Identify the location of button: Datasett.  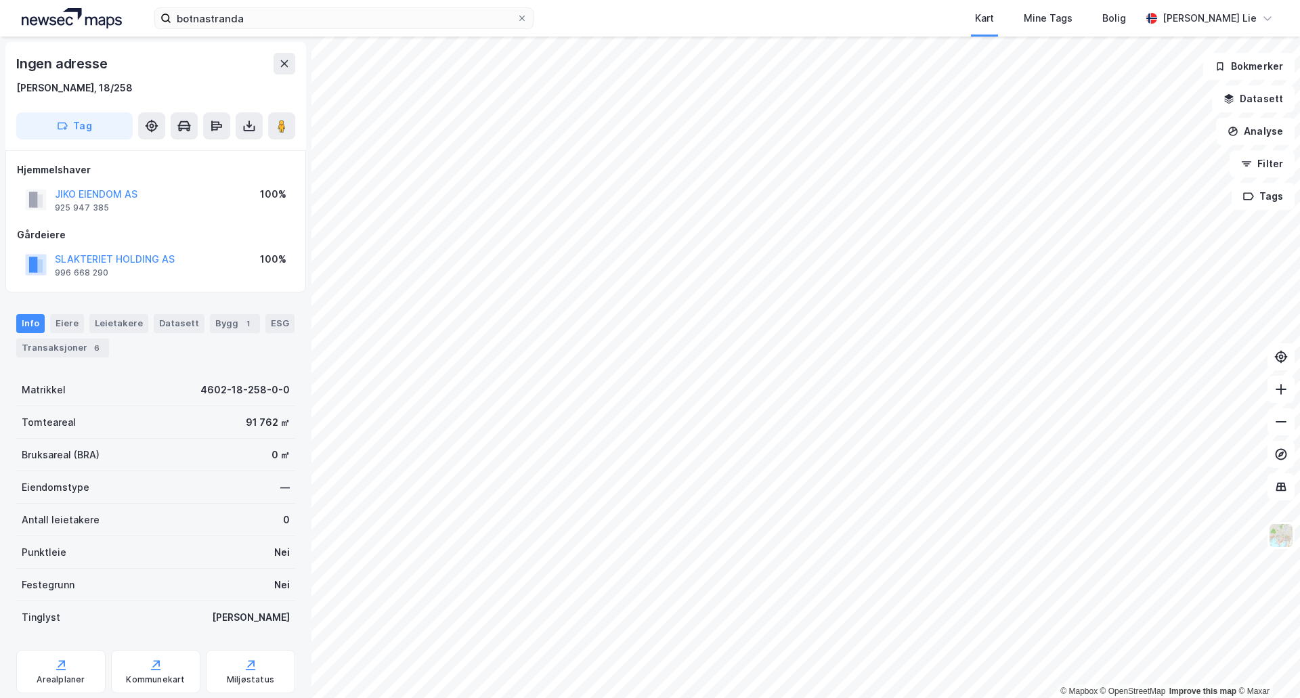
(1253, 99).